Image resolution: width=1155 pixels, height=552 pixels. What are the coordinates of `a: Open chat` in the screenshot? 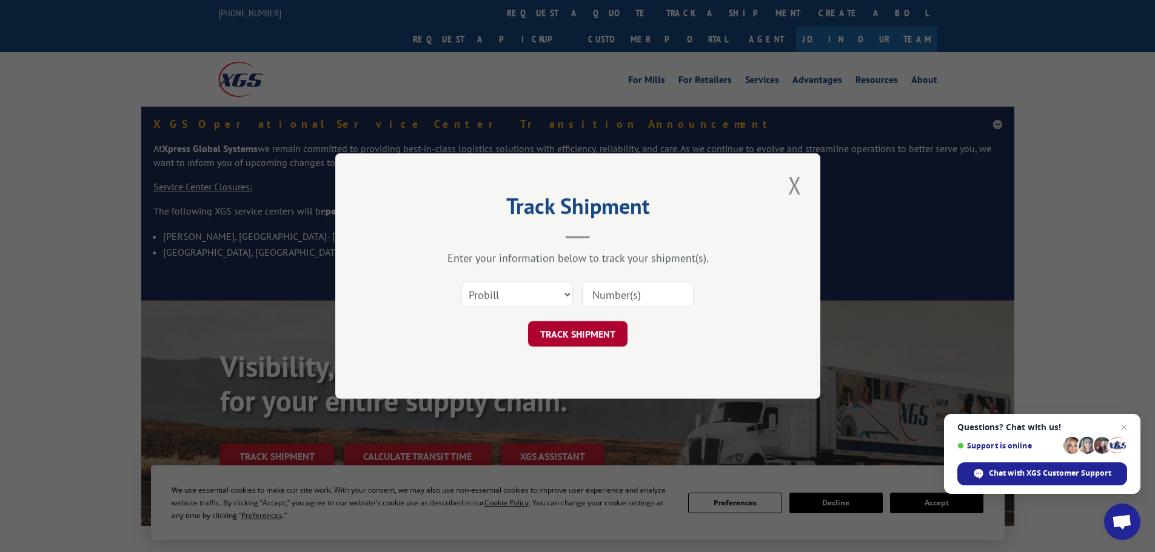 It's located at (1122, 522).